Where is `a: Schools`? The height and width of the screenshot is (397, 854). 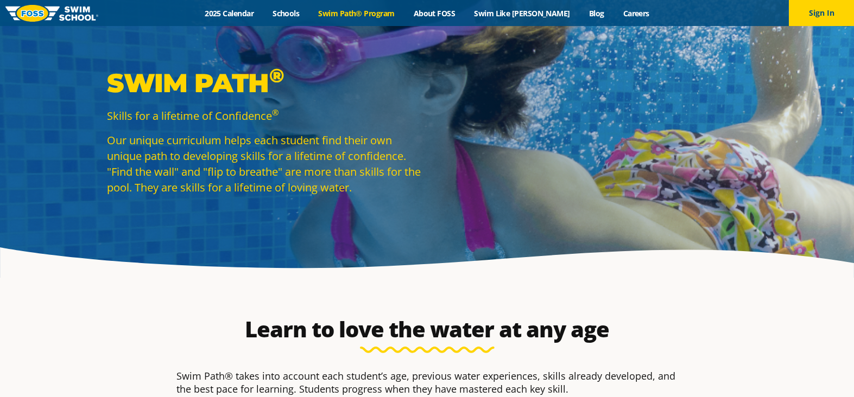 a: Schools is located at coordinates (286, 13).